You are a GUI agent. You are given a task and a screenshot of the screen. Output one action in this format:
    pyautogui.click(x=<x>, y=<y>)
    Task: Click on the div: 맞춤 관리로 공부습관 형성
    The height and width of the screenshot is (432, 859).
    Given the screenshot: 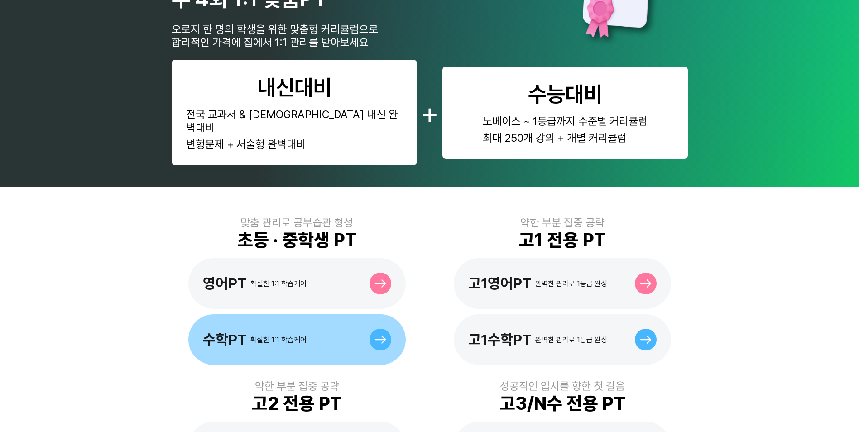 What is the action you would take?
    pyautogui.click(x=297, y=222)
    